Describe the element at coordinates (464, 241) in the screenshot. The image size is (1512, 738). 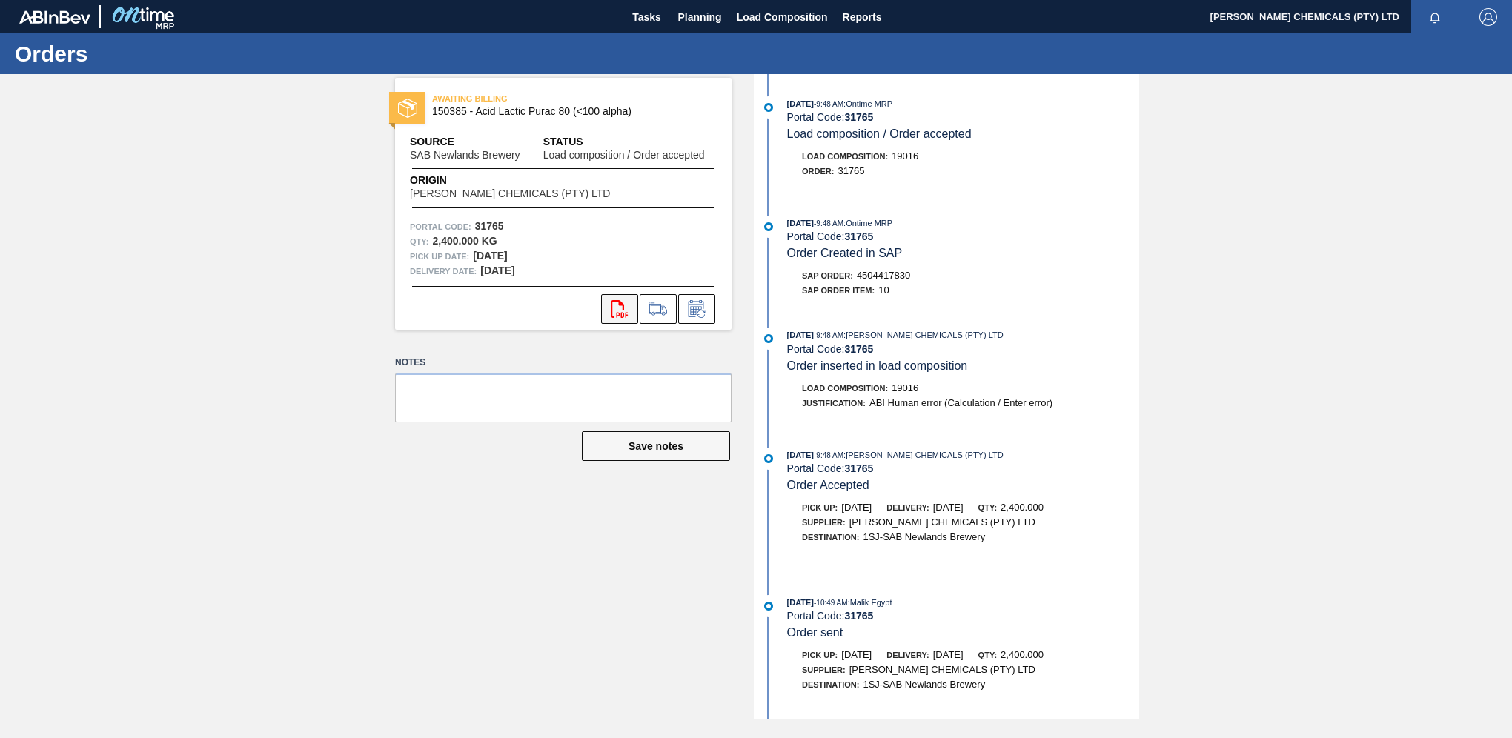
I see `strong: 2,400.000 KG` at that location.